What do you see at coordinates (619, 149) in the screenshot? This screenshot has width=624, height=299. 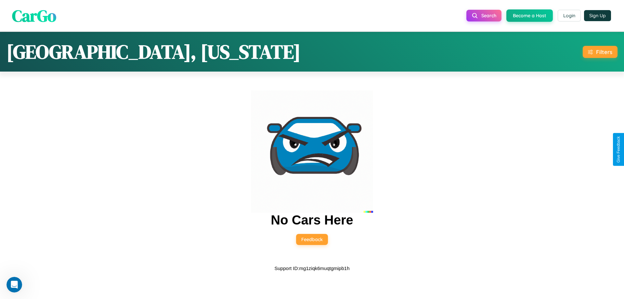 I see `div: Give Feedback` at bounding box center [619, 149].